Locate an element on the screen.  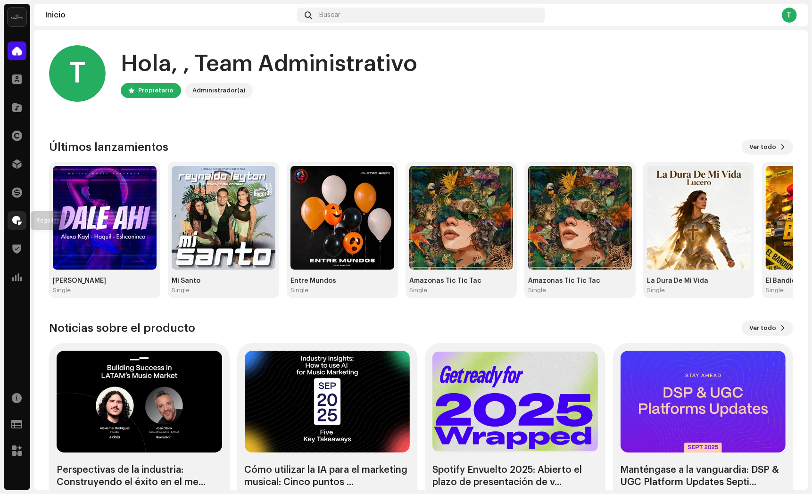
span: Buscar is located at coordinates (329, 15).